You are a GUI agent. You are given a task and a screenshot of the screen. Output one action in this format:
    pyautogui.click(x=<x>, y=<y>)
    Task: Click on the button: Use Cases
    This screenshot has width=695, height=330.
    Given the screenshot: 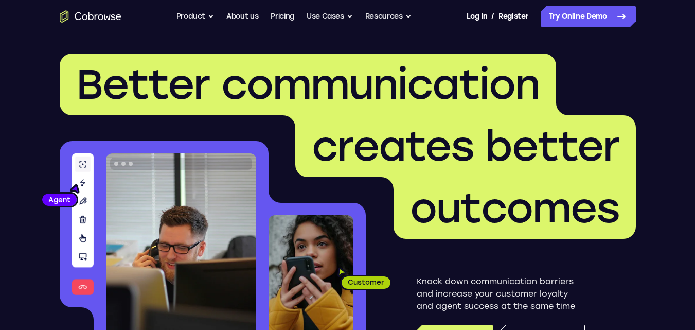 What is the action you would take?
    pyautogui.click(x=330, y=16)
    